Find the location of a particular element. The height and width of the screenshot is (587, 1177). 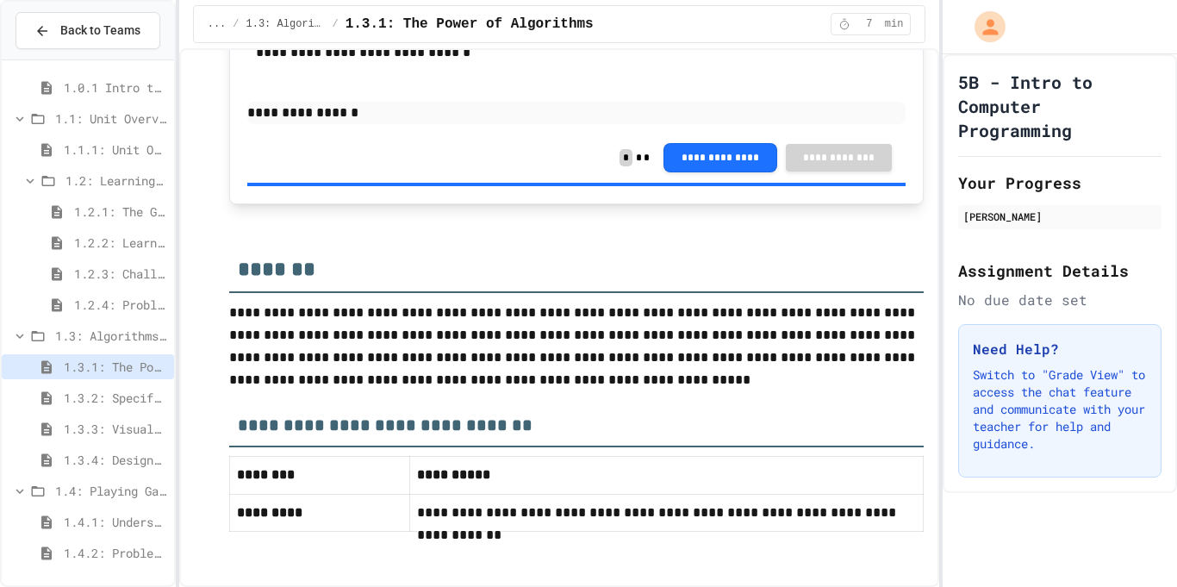

div: No due date set is located at coordinates (1060, 300).